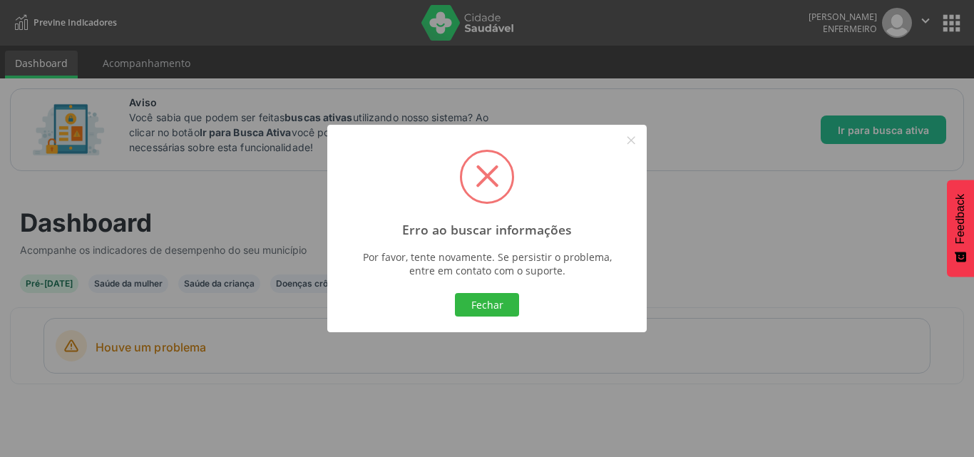  What do you see at coordinates (487, 305) in the screenshot?
I see `button: Fechar` at bounding box center [487, 305].